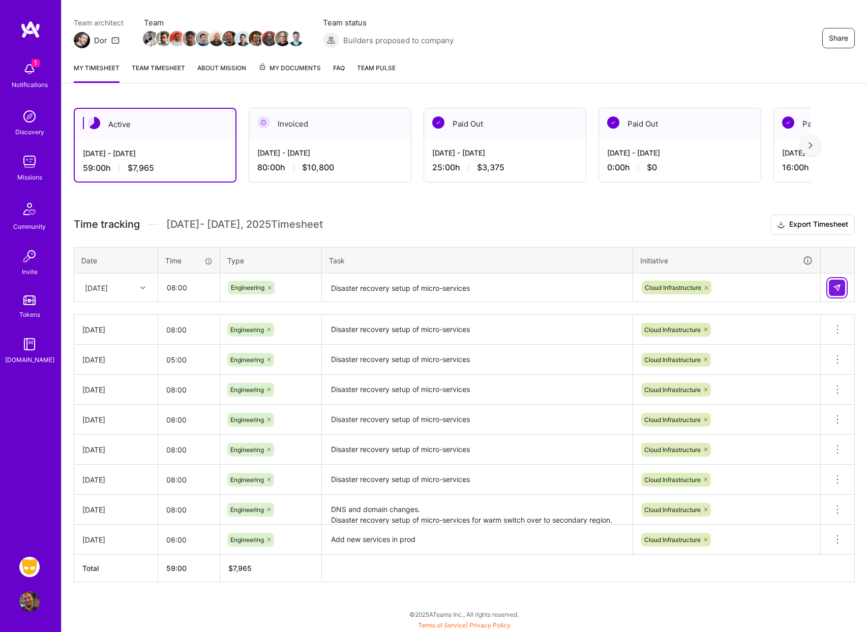 The height and width of the screenshot is (632, 867). I want to click on img: guide book, so click(30, 344).